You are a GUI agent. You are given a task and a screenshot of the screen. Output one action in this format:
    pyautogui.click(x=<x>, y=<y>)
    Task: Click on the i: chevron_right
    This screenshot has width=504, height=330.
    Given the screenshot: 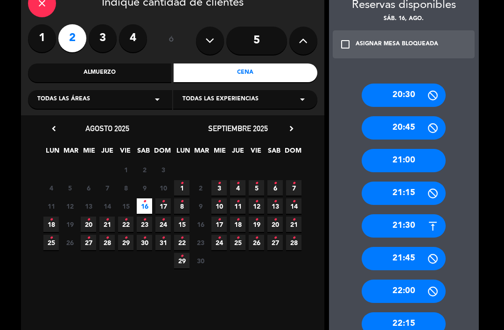 What is the action you would take?
    pyautogui.click(x=291, y=128)
    